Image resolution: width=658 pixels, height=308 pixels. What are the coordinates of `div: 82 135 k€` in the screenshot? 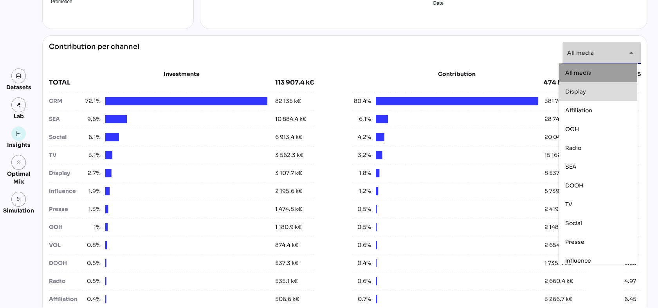 It's located at (288, 101).